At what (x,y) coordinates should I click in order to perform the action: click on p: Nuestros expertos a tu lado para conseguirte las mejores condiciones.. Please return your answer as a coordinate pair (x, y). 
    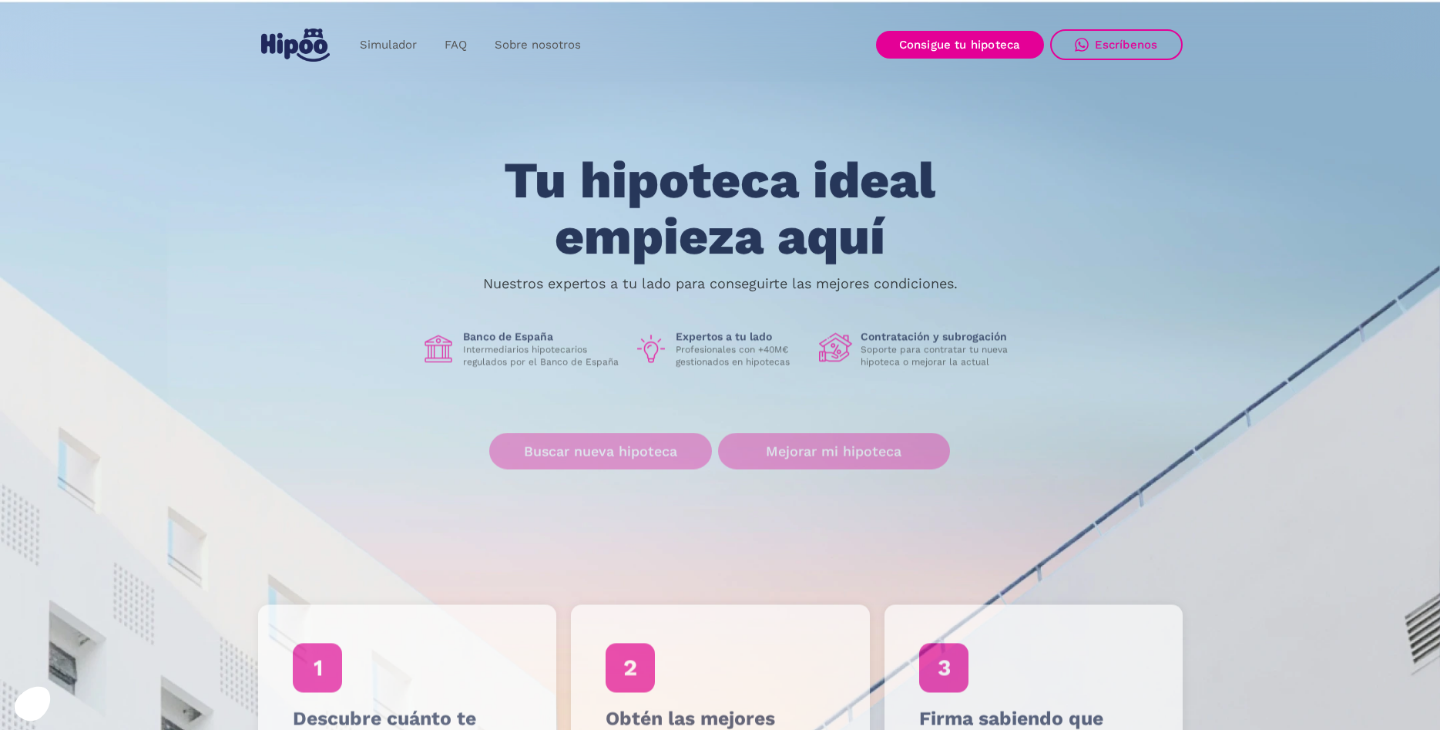
    Looking at the image, I should click on (721, 284).